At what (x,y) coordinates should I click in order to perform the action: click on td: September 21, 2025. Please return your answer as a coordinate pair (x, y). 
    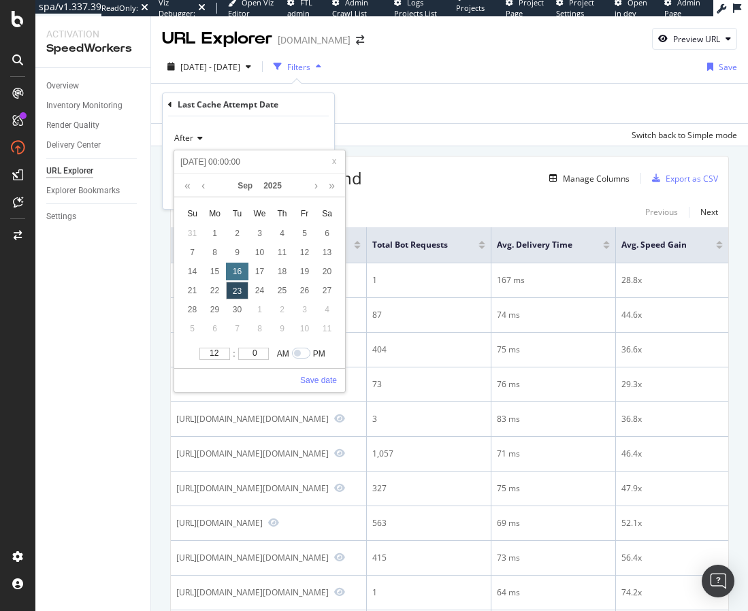
    Looking at the image, I should click on (192, 291).